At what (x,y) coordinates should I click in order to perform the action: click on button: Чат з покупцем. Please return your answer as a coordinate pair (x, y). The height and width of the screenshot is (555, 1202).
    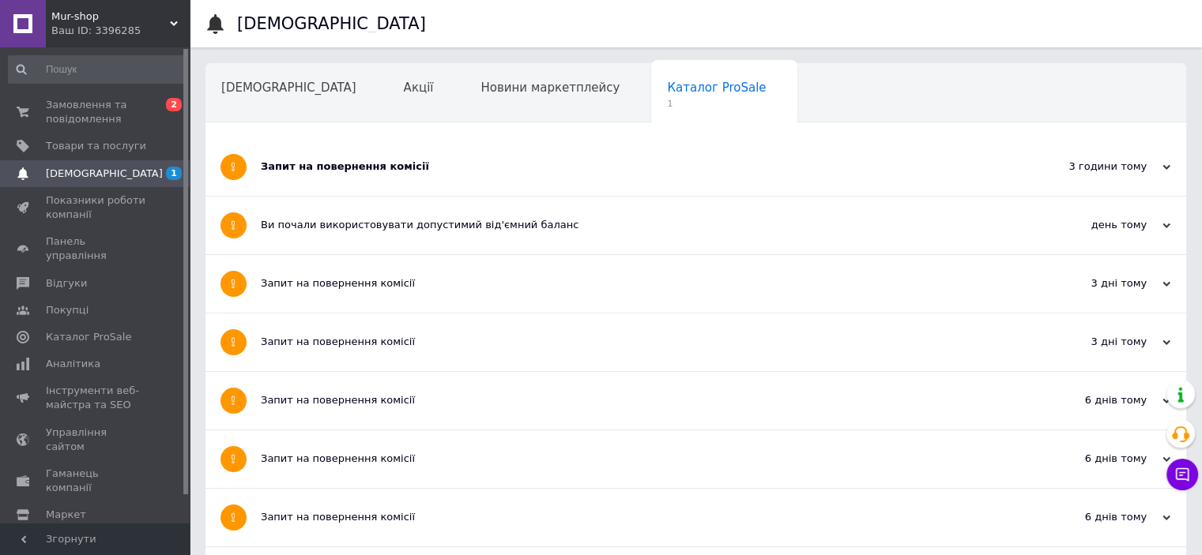
    Looking at the image, I should click on (1182, 475).